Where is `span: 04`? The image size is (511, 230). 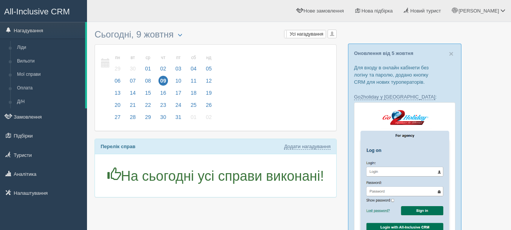
span: 04 is located at coordinates (194, 68).